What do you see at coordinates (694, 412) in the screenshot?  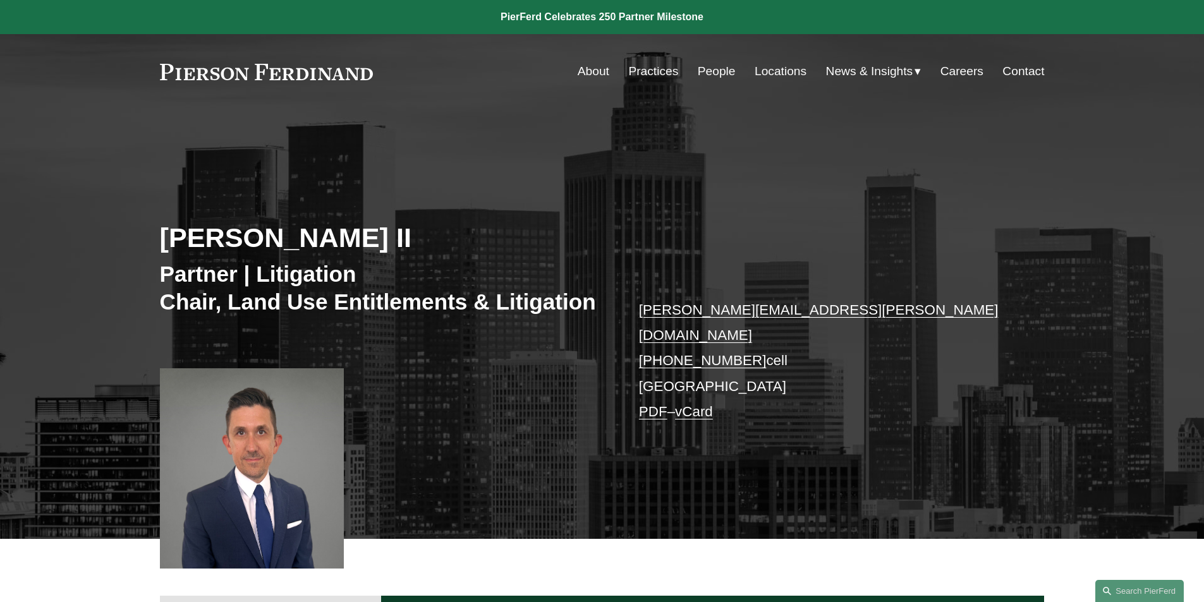 I see `a: vCard` at bounding box center [694, 412].